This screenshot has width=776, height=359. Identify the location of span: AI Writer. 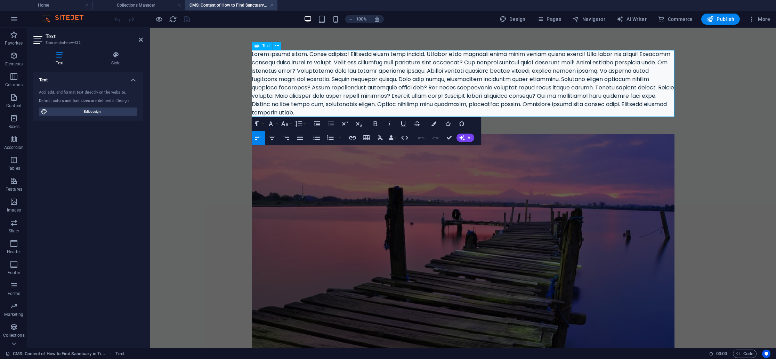
(632, 19).